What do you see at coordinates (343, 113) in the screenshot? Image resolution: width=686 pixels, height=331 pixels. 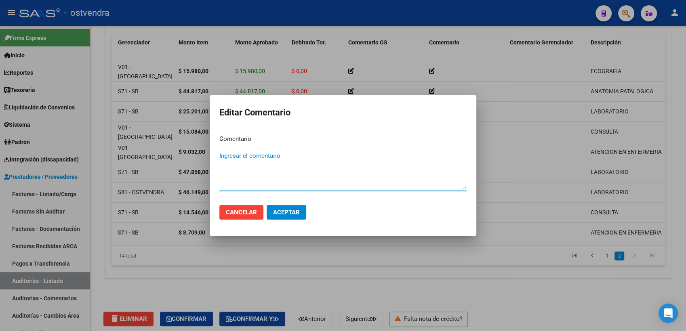 I see `h2: Editar Comentario` at bounding box center [343, 113].